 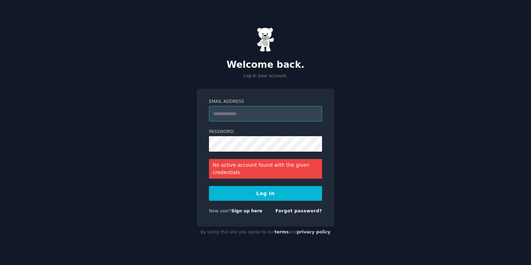 What do you see at coordinates (265, 193) in the screenshot?
I see `button: Log In` at bounding box center [265, 193].